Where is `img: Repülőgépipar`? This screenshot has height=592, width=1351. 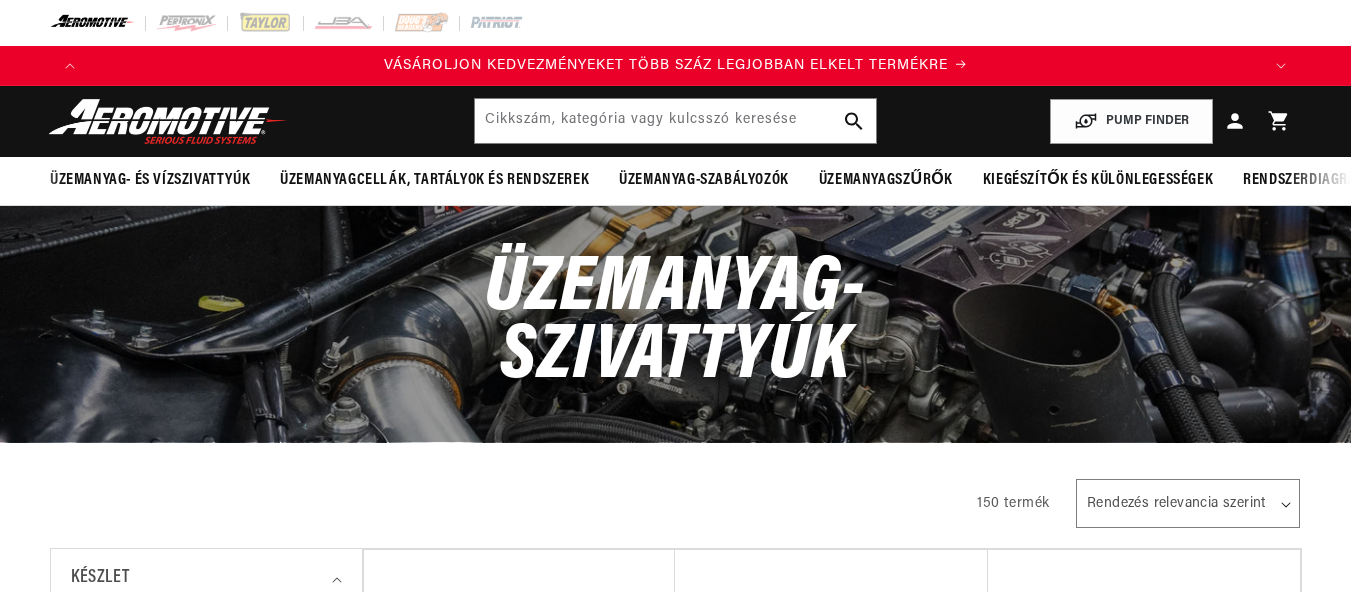
img: Repülőgépipar is located at coordinates (168, 121).